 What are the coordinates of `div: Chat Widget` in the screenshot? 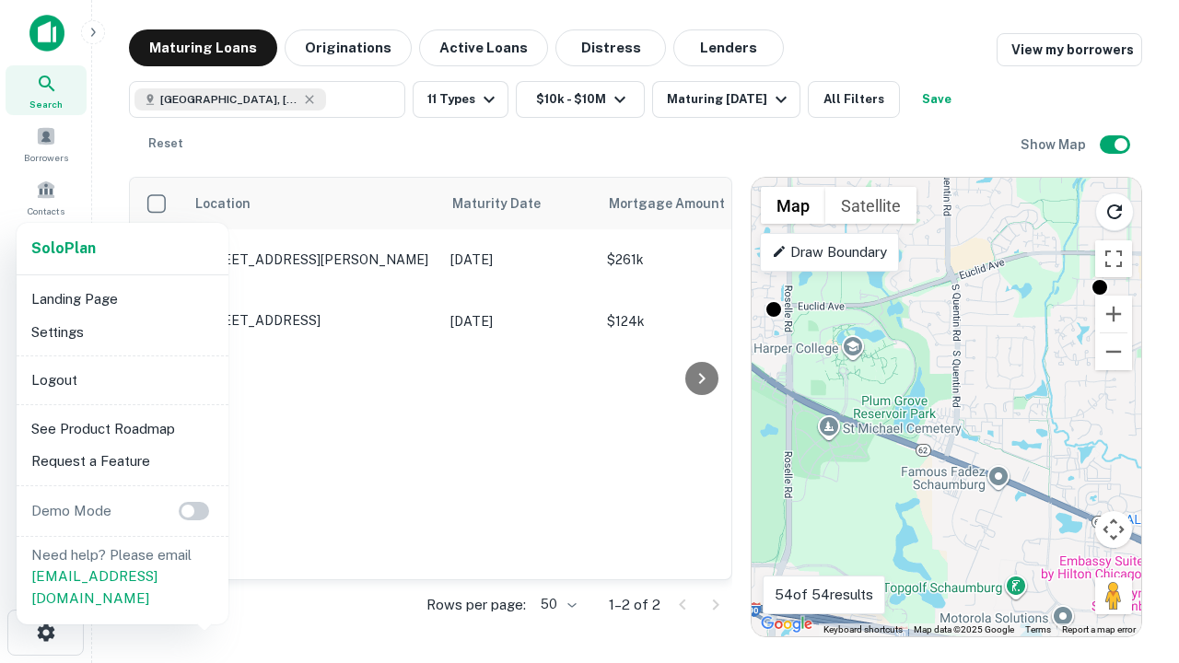 It's located at (1133, 560).